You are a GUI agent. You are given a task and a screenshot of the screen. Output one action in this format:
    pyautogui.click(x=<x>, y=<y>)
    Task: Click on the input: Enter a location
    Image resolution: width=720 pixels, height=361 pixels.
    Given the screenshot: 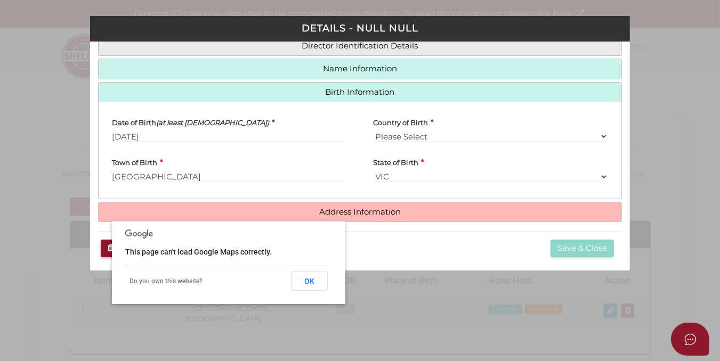 What is the action you would take?
    pyautogui.click(x=229, y=177)
    